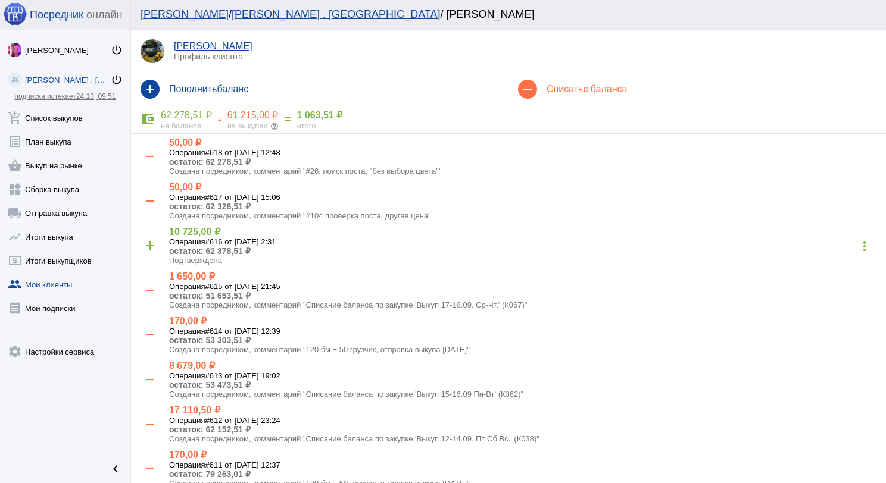 This screenshot has height=483, width=886. I want to click on img: cb3A35bvfs6zUmUEBbc7IYAm0iqRClzbqeh-q0YnHF5SWezaWbTwI8c8knYxUXofw7-X5GWz60i6ffkDaZffWxYL.jpg, so click(152, 51).